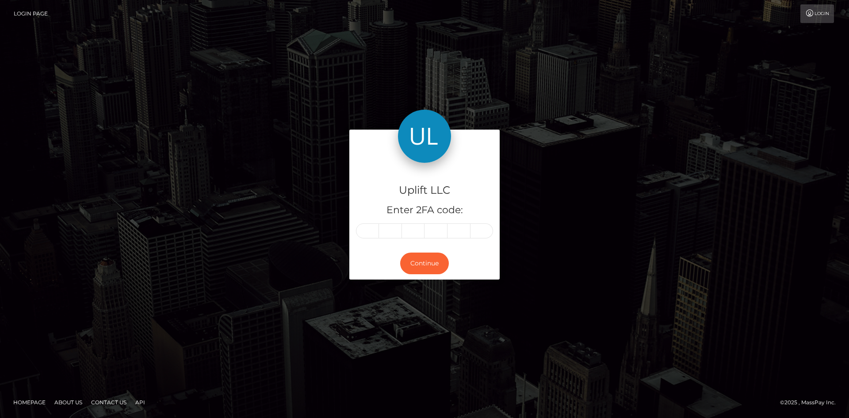 The width and height of the screenshot is (849, 418). What do you see at coordinates (31, 14) in the screenshot?
I see `a: Login Page` at bounding box center [31, 14].